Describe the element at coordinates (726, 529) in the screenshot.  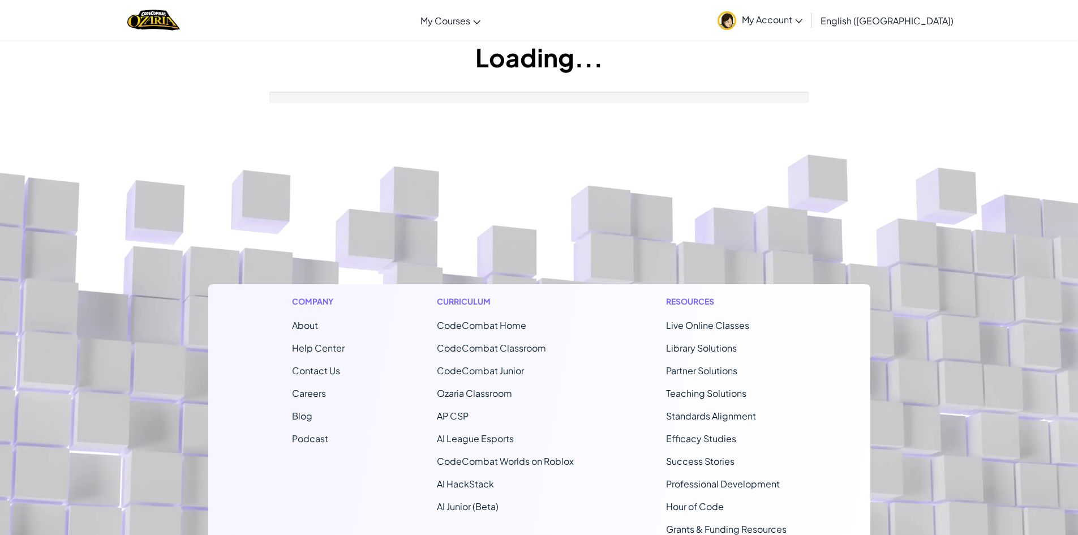
I see `a: Grants & Funding Resources` at that location.